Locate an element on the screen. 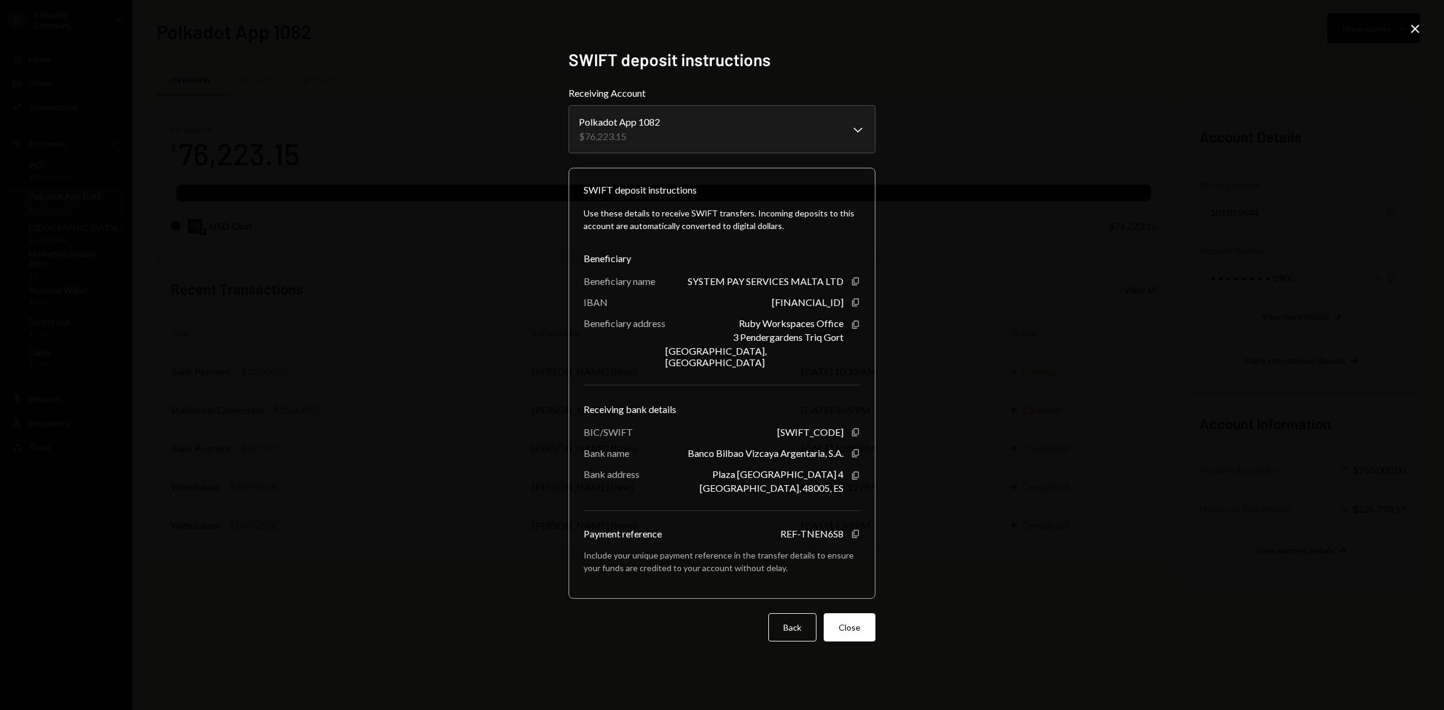 The height and width of the screenshot is (710, 1444). div: Beneficiary name is located at coordinates (619, 281).